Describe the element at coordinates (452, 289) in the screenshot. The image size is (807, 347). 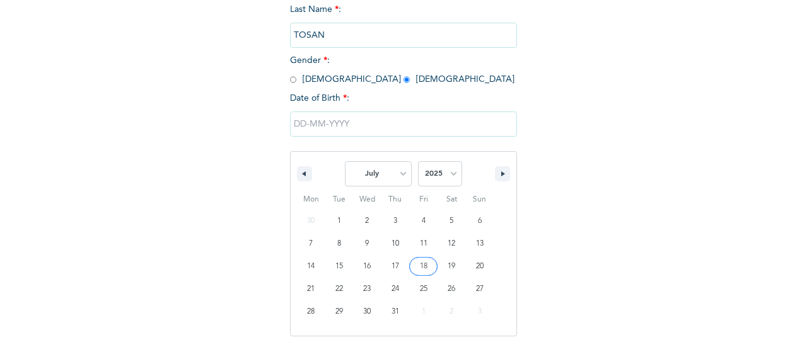
I see `button: 26` at that location.